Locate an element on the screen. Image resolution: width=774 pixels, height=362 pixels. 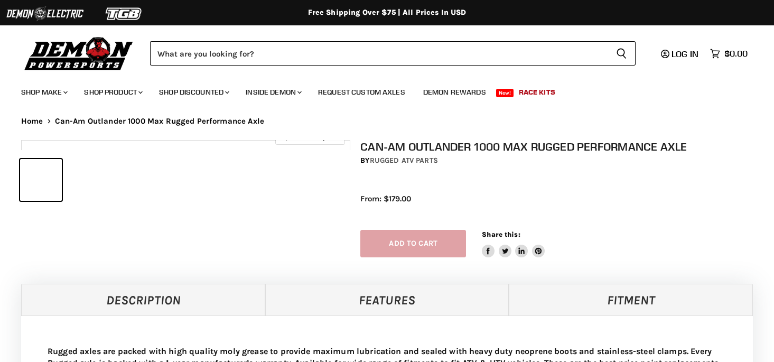
img: Demon Powersports is located at coordinates (79, 53).